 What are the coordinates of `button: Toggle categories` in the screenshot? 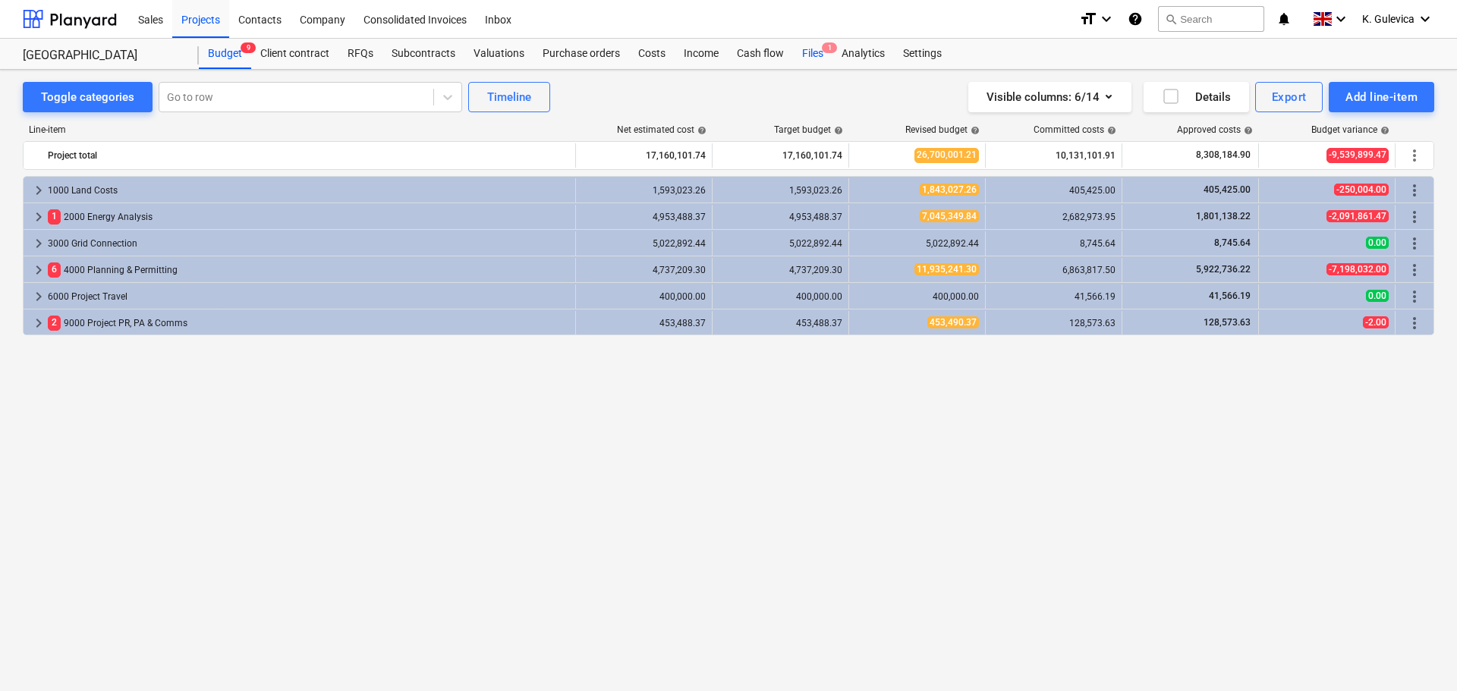 It's located at (87, 97).